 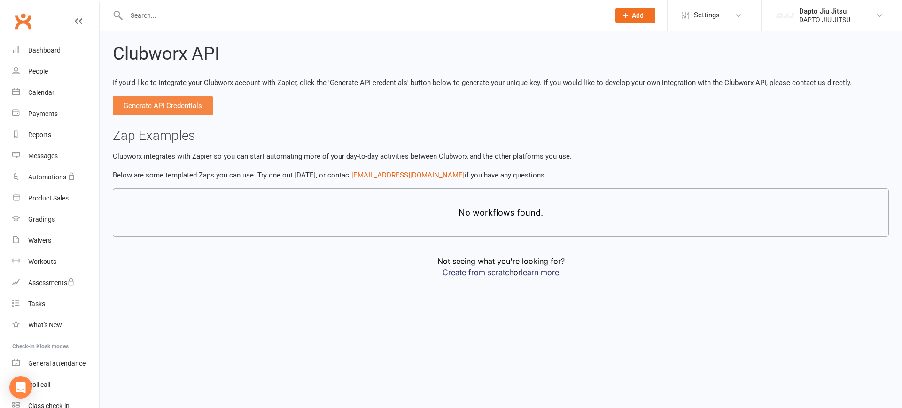 What do you see at coordinates (55, 93) in the screenshot?
I see `a: Calendar` at bounding box center [55, 93].